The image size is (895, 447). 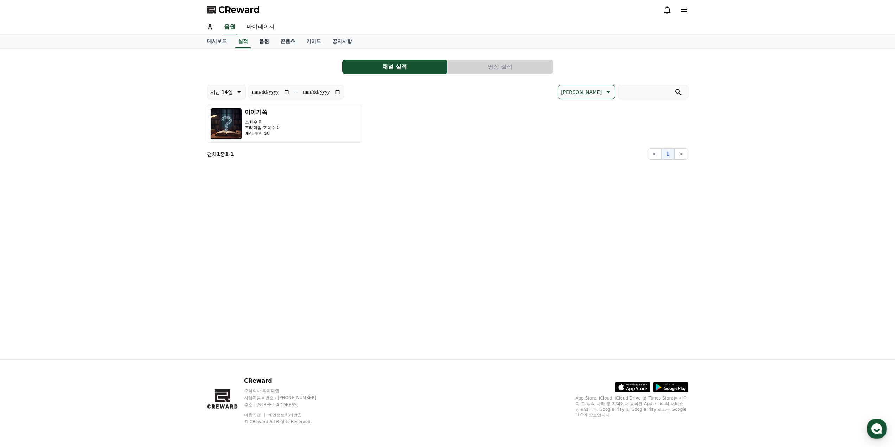 What do you see at coordinates (217, 41) in the screenshot?
I see `a: 대시보드` at bounding box center [217, 41].